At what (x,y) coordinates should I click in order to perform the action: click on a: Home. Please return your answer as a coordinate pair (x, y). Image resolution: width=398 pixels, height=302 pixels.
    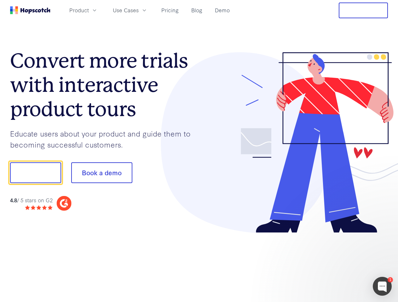
    Looking at the image, I should click on (30, 10).